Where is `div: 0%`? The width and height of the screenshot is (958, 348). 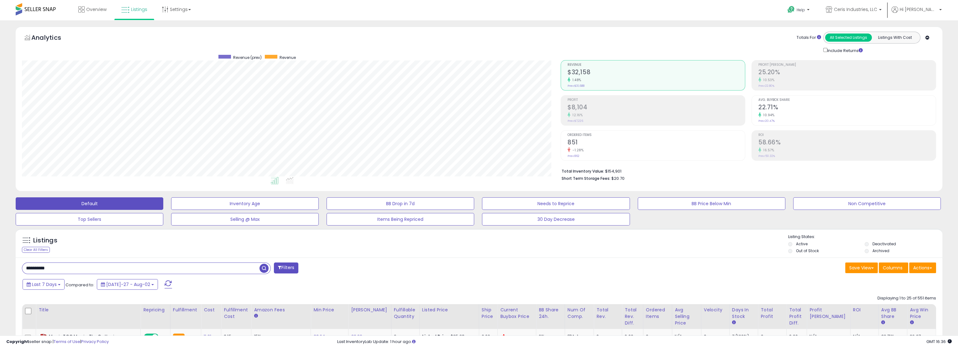 div: 0% is located at coordinates (549, 336).